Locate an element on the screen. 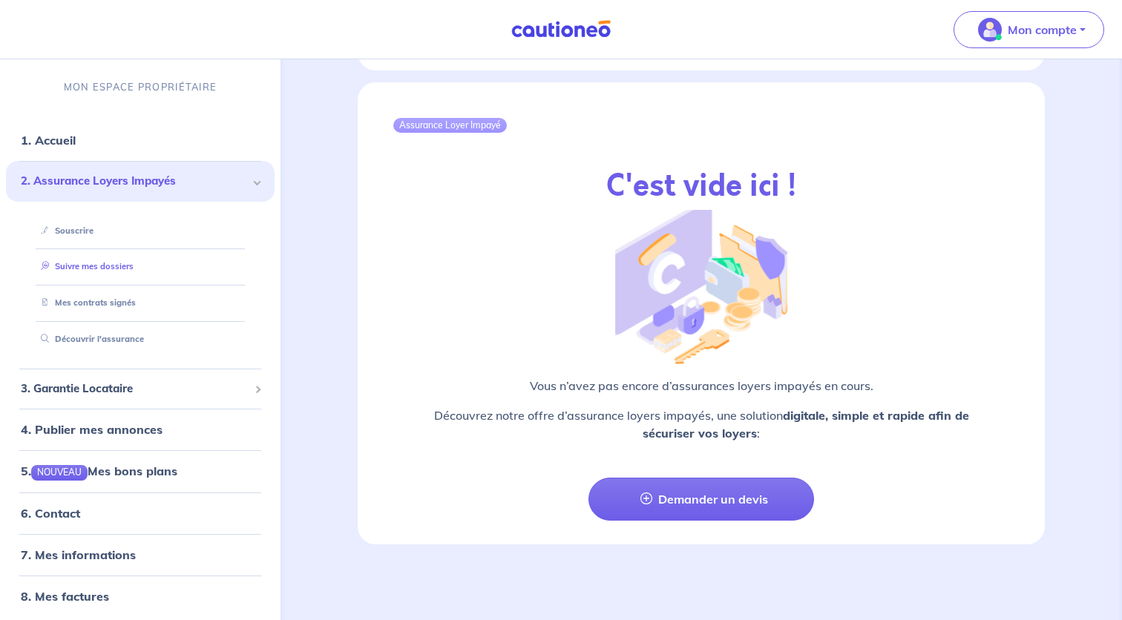  div: Assurance Loyer Impayé is located at coordinates (450, 125).